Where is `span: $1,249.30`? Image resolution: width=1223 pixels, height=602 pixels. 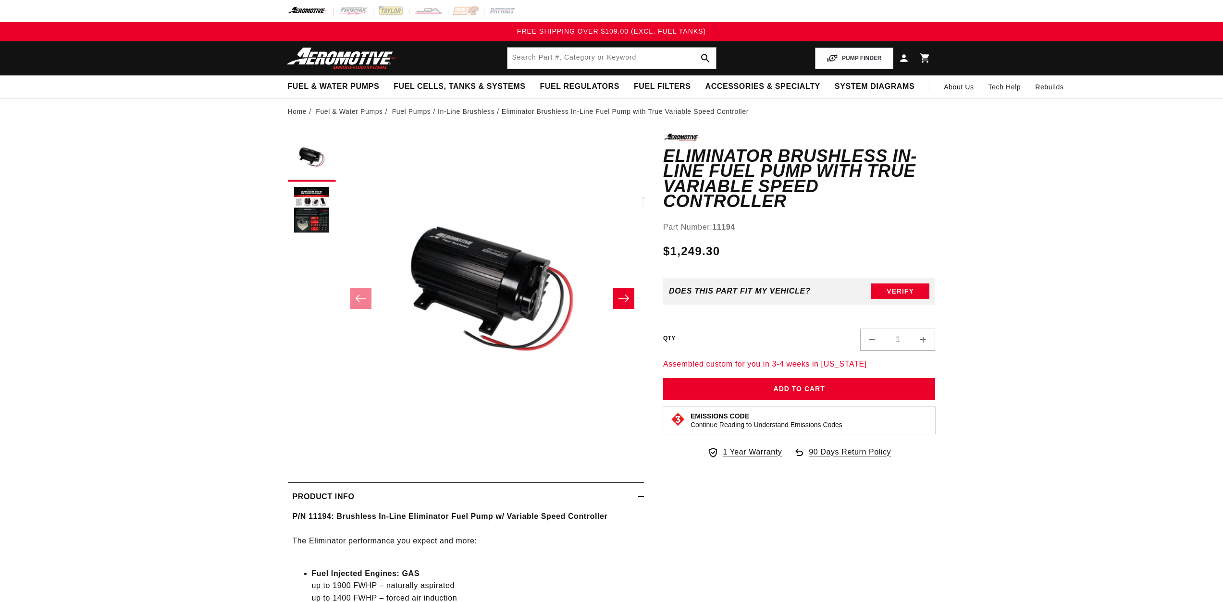
span: $1,249.30 is located at coordinates (691, 251).